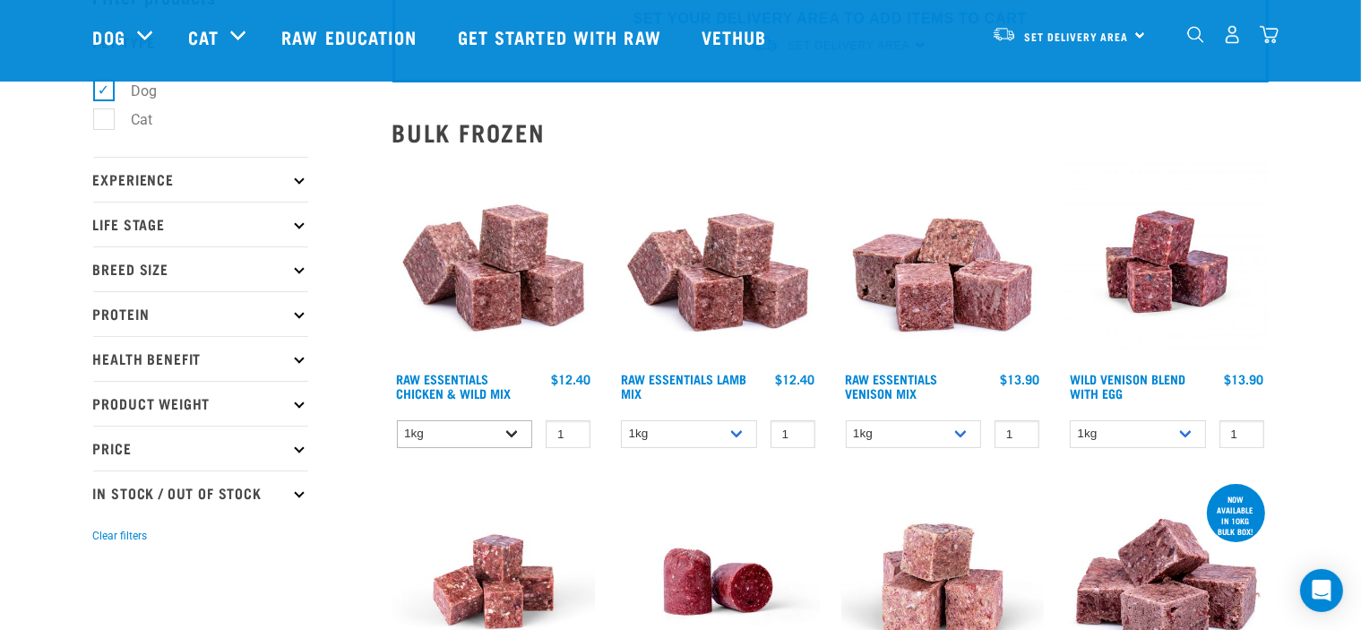 This screenshot has height=630, width=1361. I want to click on p: Price, so click(201, 448).